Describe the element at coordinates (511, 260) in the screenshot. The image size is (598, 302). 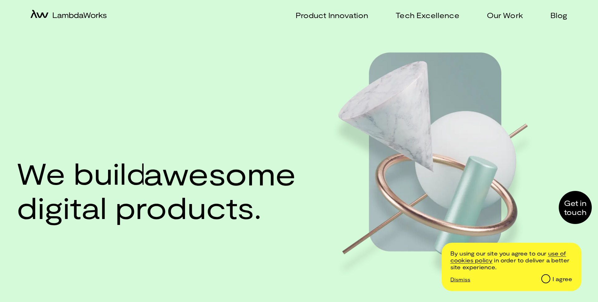
I see `p: By using our site you agree to our in order to deliver a better site experience.` at that location.